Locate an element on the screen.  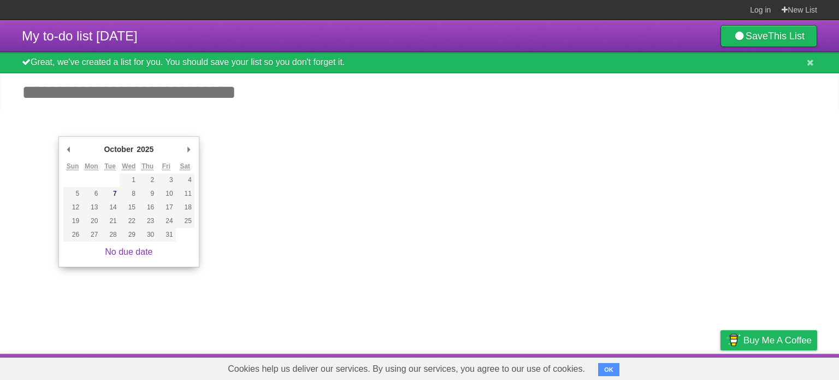
button: 31 is located at coordinates (166, 234).